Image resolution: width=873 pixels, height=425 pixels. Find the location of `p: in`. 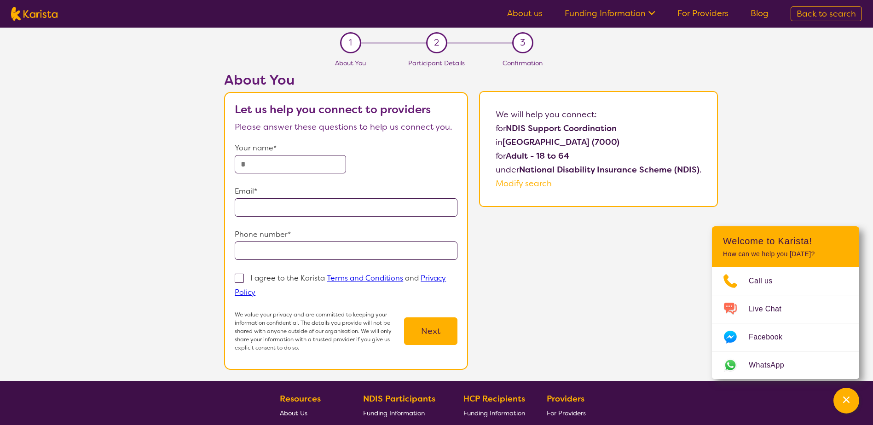

p: in is located at coordinates (599, 142).